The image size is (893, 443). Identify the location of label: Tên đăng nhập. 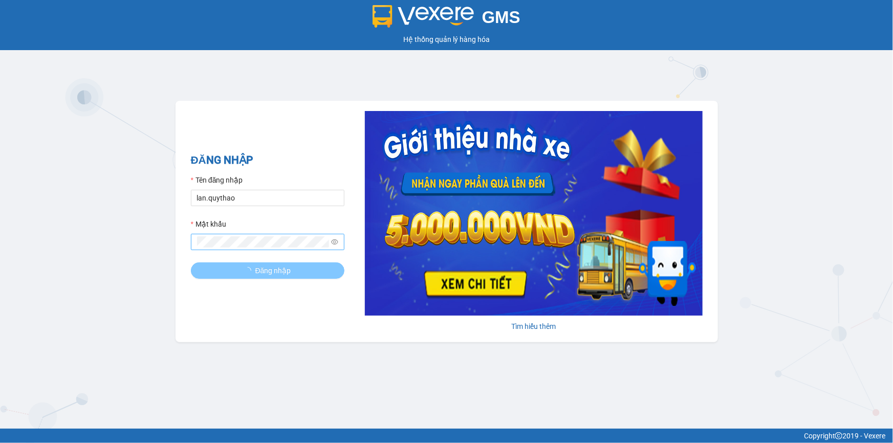
(217, 180).